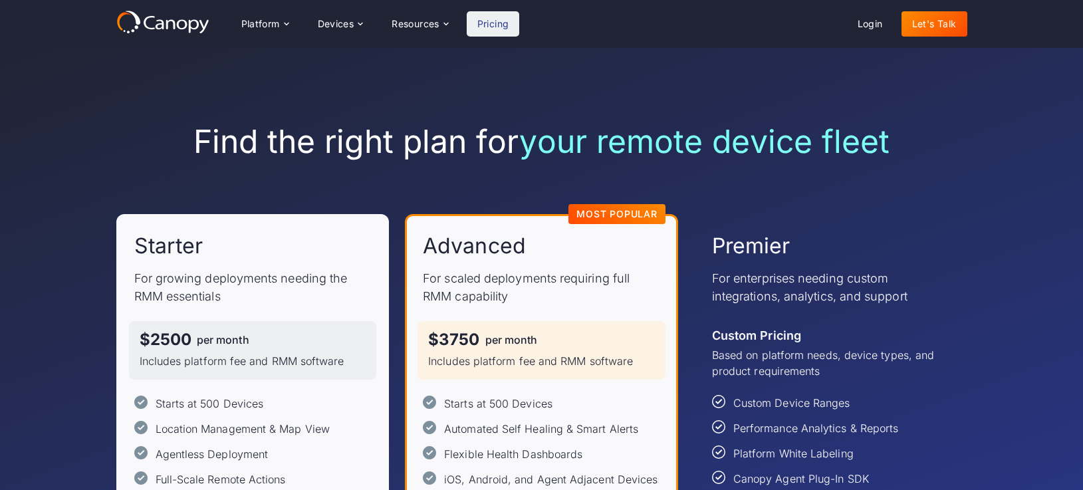 The width and height of the screenshot is (1083, 490). What do you see at coordinates (253, 287) in the screenshot?
I see `p: For growing deployments needing the RMM essentials` at bounding box center [253, 287].